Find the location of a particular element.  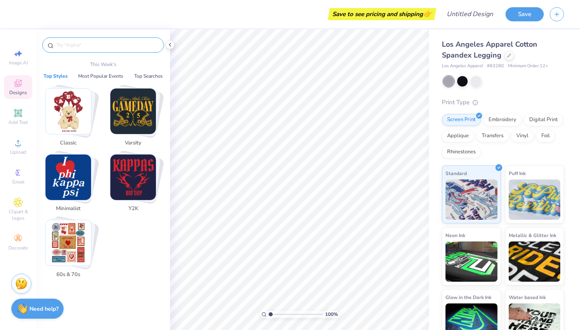

img: 60s & 70s is located at coordinates (68, 243).